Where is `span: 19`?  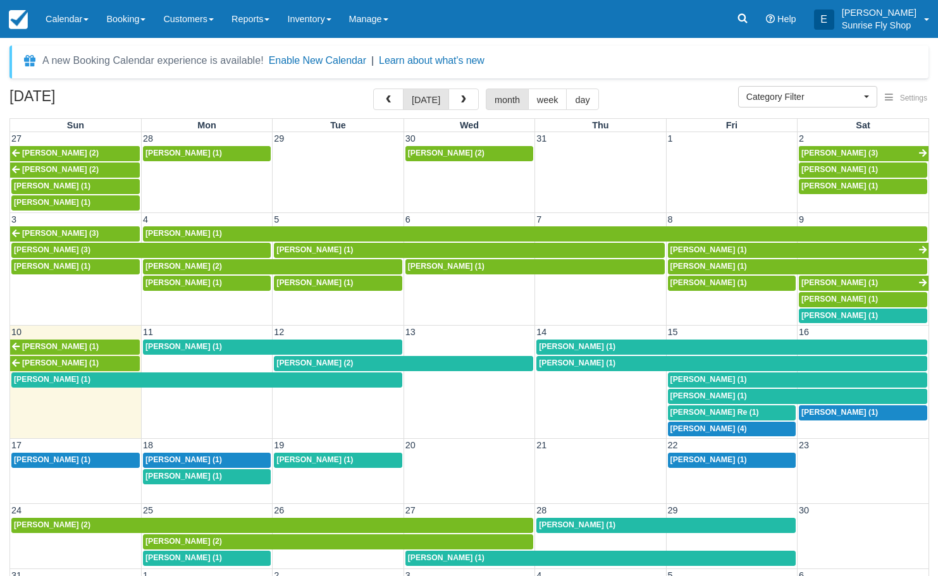 span: 19 is located at coordinates (279, 445).